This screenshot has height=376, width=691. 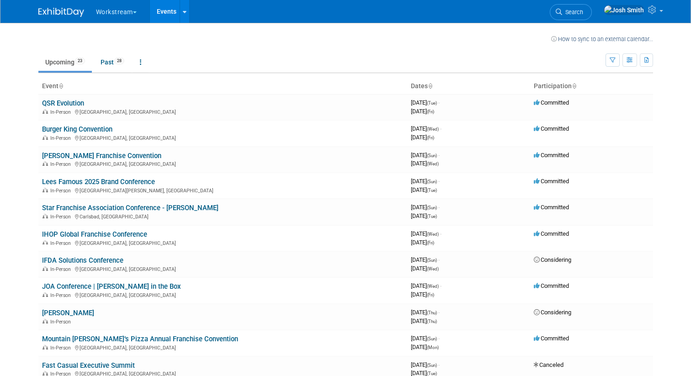 What do you see at coordinates (430, 86) in the screenshot?
I see `a: Sort by Start Date` at bounding box center [430, 86].